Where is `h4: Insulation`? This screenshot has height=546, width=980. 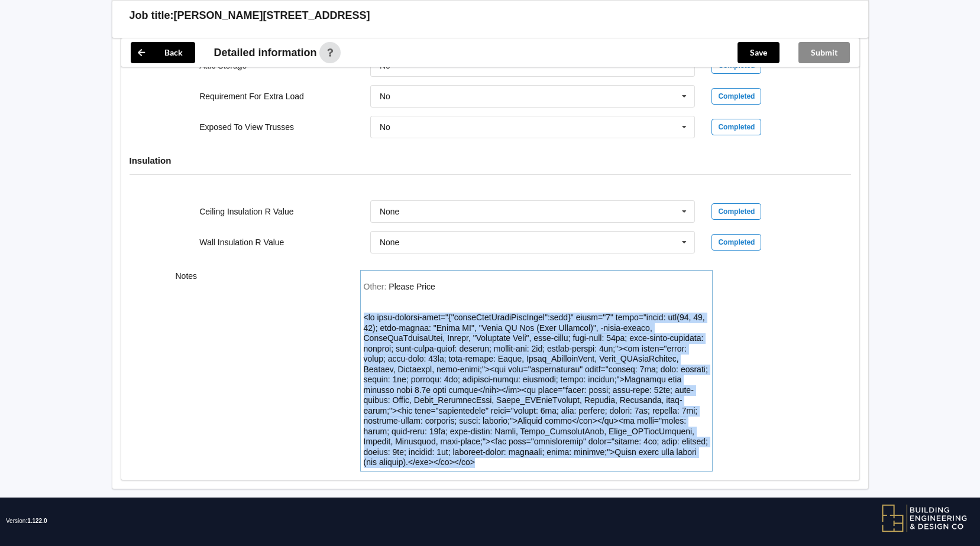 h4: Insulation is located at coordinates (490, 160).